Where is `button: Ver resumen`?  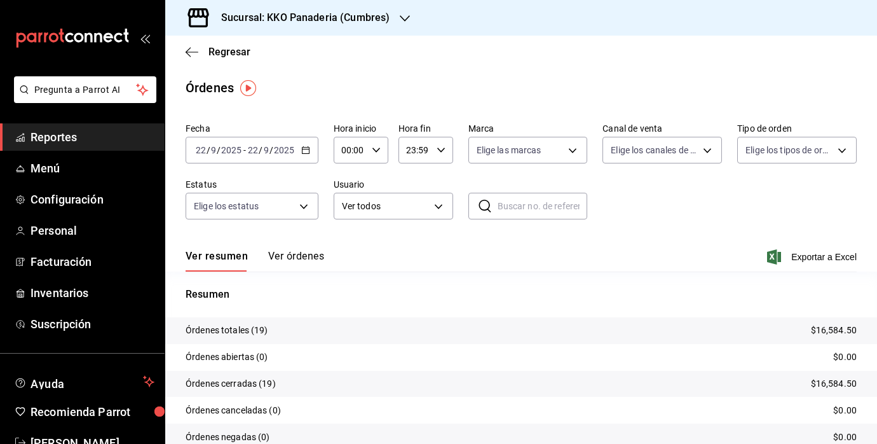
button: Ver resumen is located at coordinates (217, 261).